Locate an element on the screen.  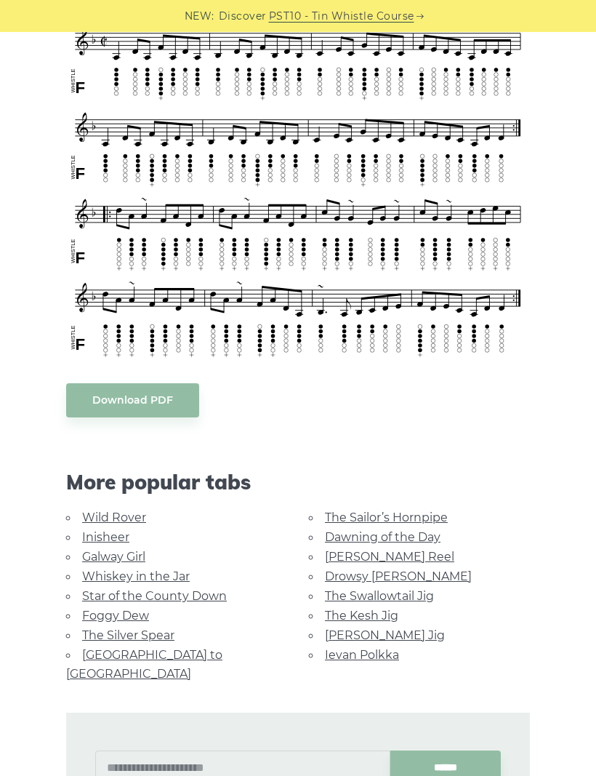
a: Ievan Polkka is located at coordinates (362, 654).